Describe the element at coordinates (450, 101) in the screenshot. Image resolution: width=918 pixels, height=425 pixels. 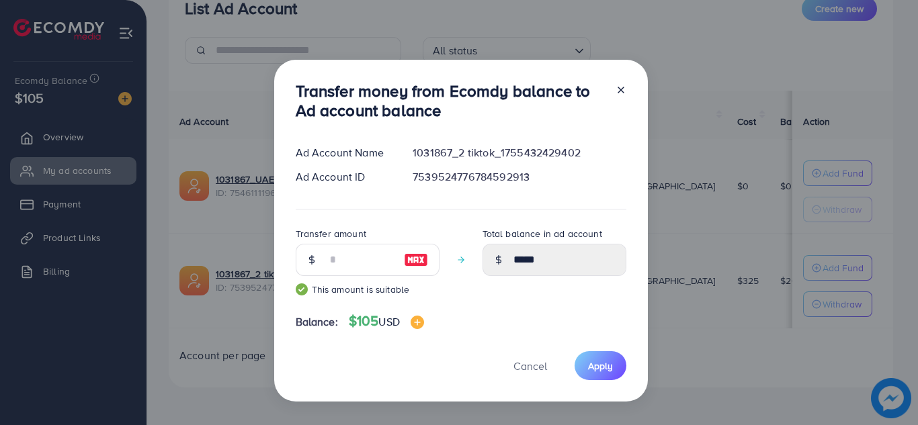
I see `h3: Transfer money from Ecomdy balance to Ad account balance` at that location.